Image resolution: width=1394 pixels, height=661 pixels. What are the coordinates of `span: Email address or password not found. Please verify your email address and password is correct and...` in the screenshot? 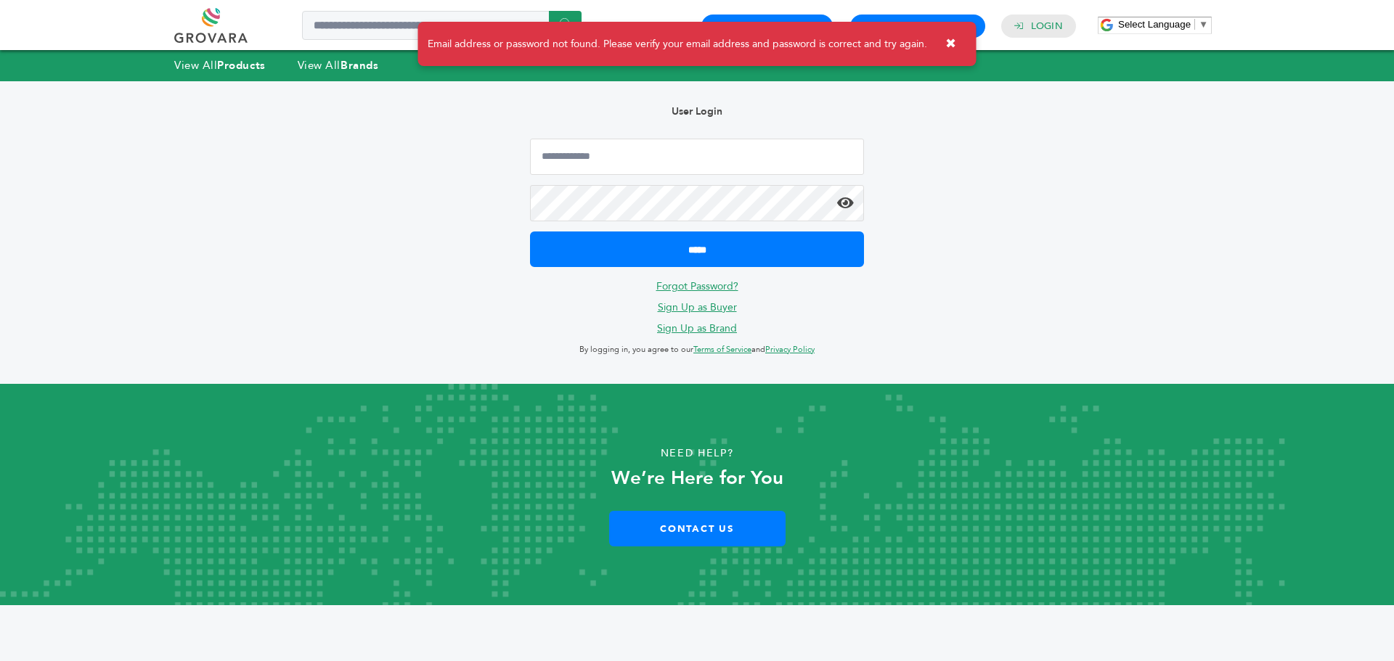 It's located at (677, 44).